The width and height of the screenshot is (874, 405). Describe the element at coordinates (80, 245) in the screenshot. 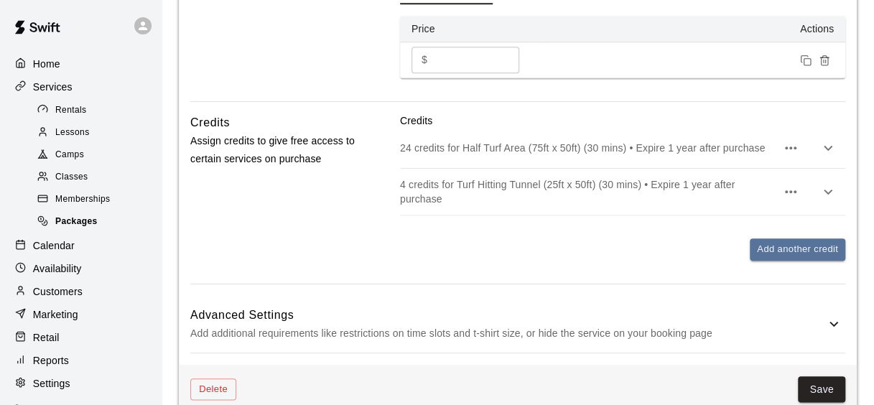

I see `div: Calendar` at that location.